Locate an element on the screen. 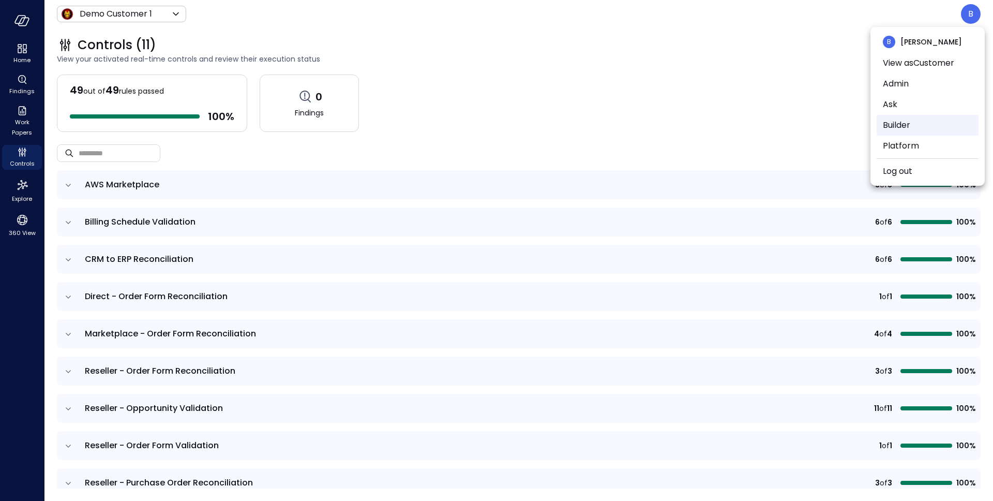 The height and width of the screenshot is (501, 993). div: B is located at coordinates (889, 42).